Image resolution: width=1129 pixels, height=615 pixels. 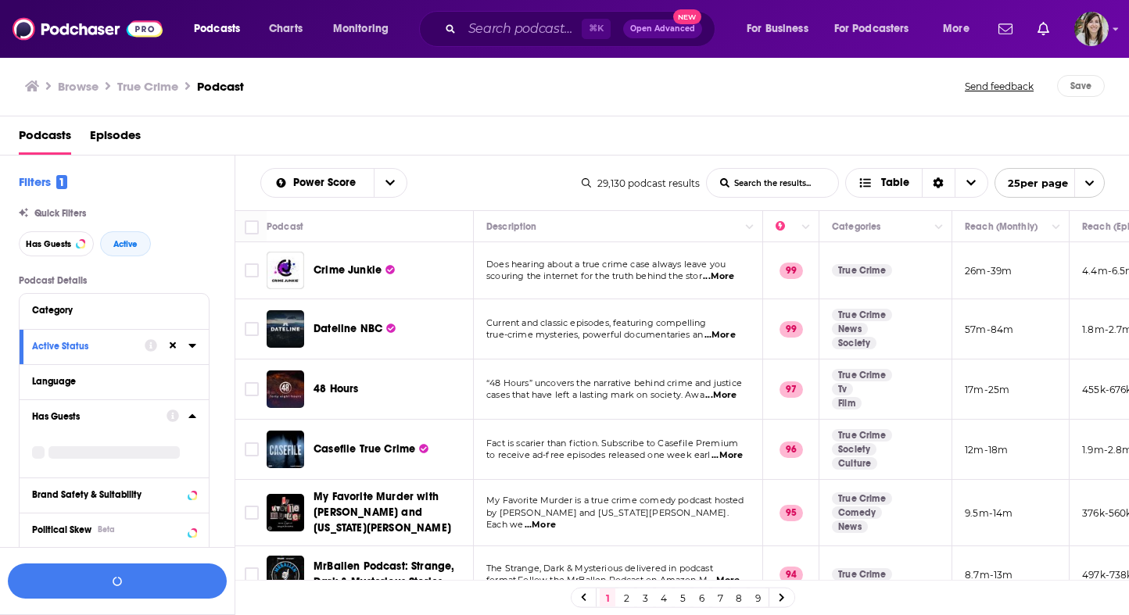 I want to click on p: Podcast Details, so click(x=114, y=281).